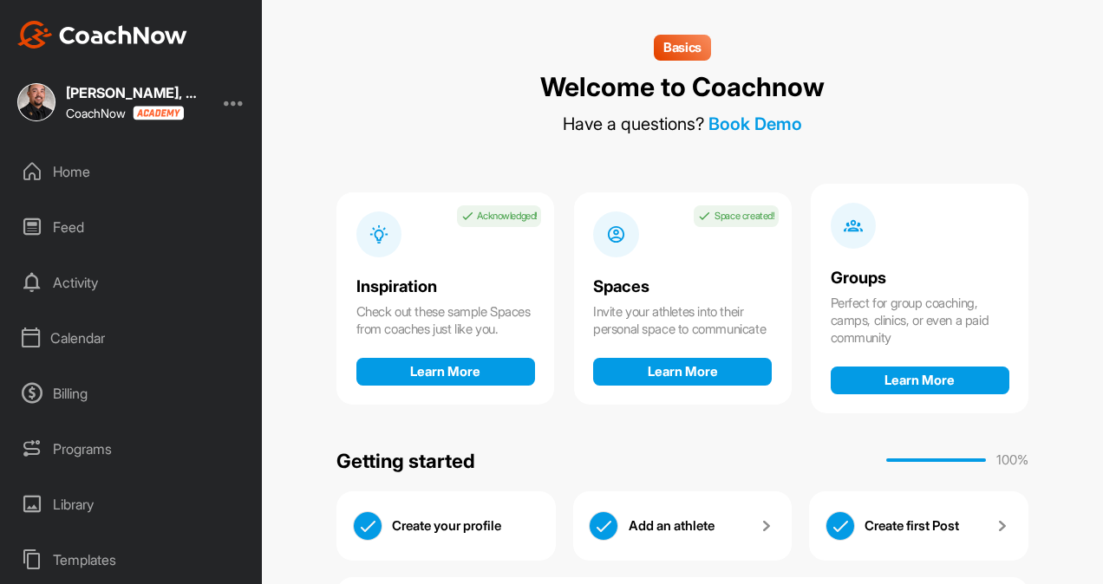  Describe the element at coordinates (125, 113) in the screenshot. I see `div: CoachNow` at that location.